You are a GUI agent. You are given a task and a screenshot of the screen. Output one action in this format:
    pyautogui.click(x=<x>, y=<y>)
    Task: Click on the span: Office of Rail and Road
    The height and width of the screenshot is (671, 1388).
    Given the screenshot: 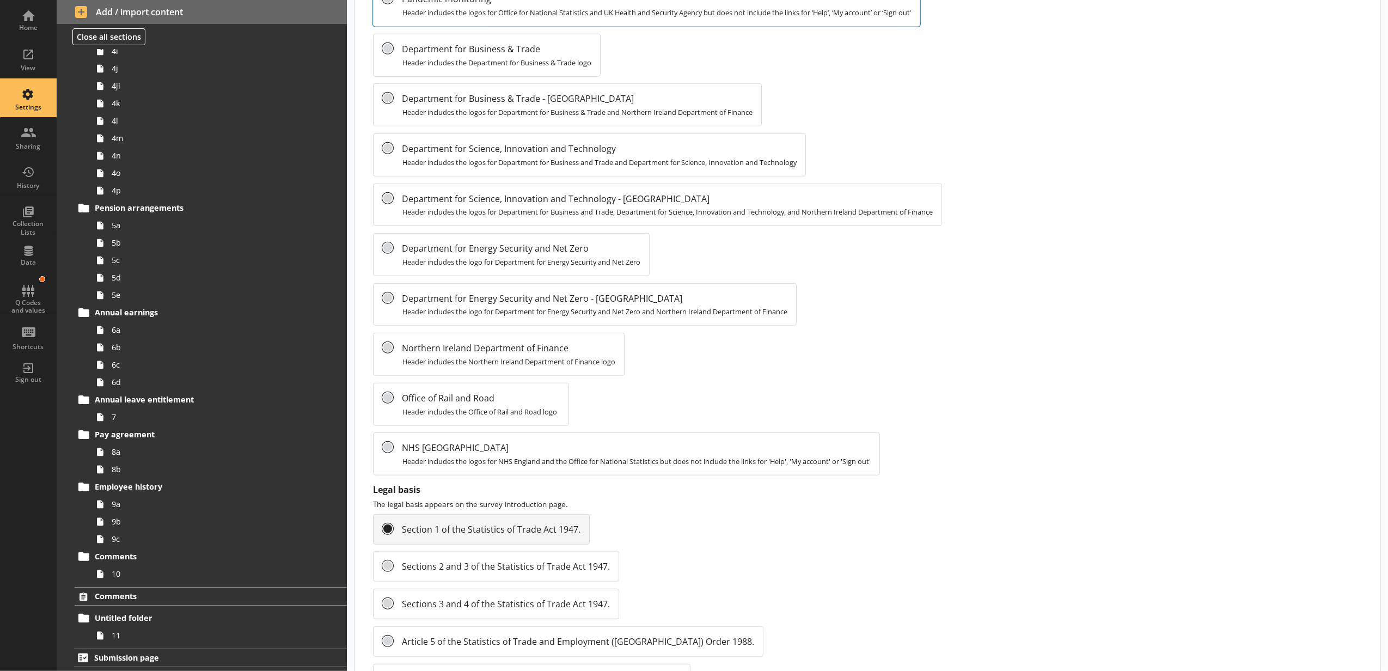 What is the action you would take?
    pyautogui.click(x=480, y=398)
    